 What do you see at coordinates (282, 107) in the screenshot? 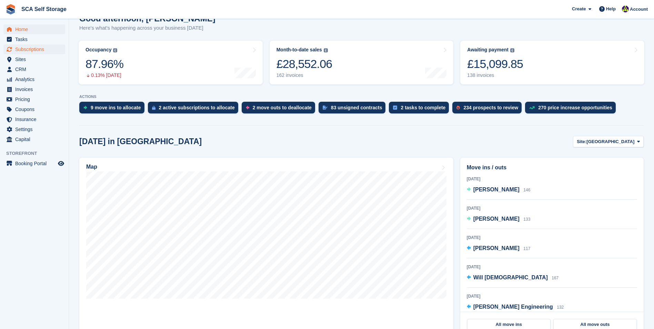
I see `div: 2 move outs to deallocate` at bounding box center [282, 107].